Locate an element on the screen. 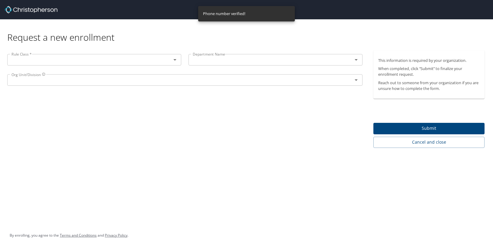 This screenshot has height=249, width=493. span: Submit is located at coordinates (429, 128).